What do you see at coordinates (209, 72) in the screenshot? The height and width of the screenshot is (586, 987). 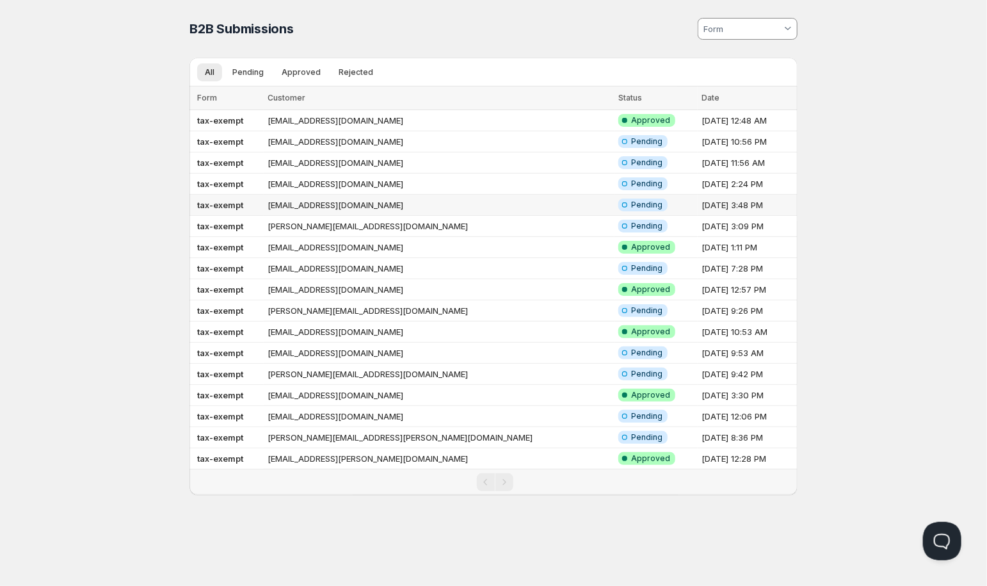 I see `span: All` at bounding box center [209, 72].